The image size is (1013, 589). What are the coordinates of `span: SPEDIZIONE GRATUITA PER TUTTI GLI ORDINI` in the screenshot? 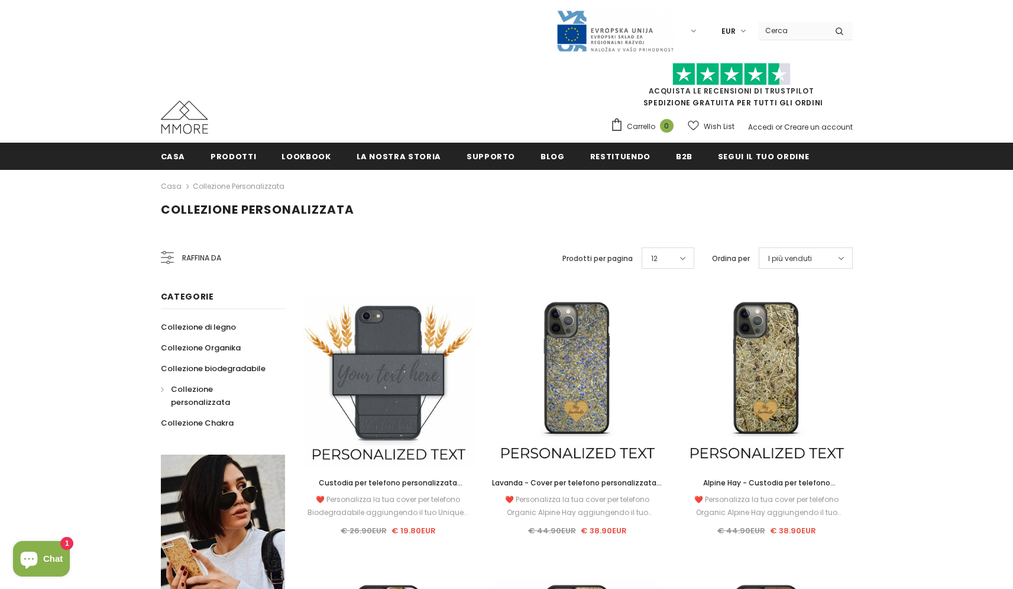 It's located at (732, 88).